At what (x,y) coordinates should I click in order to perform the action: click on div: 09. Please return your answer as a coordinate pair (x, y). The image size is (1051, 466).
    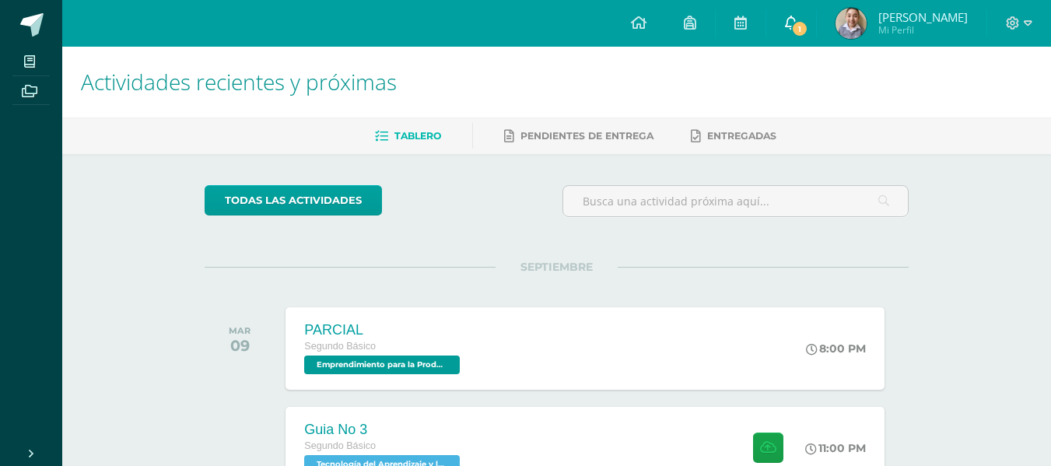
    Looking at the image, I should click on (240, 345).